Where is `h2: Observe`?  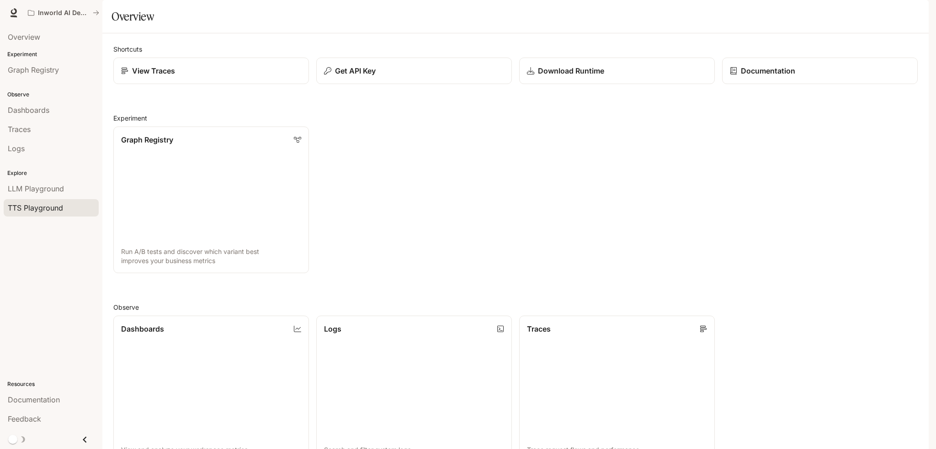 h2: Observe is located at coordinates (516, 307).